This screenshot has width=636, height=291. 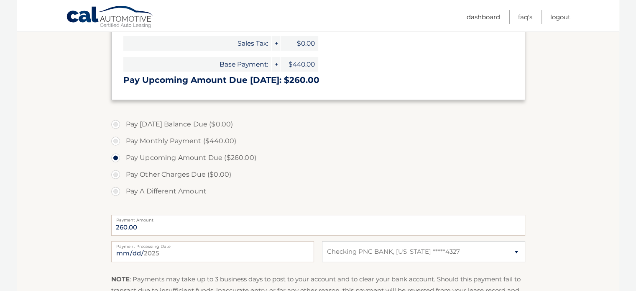 What do you see at coordinates (299, 43) in the screenshot?
I see `span: $0.00` at bounding box center [299, 43].